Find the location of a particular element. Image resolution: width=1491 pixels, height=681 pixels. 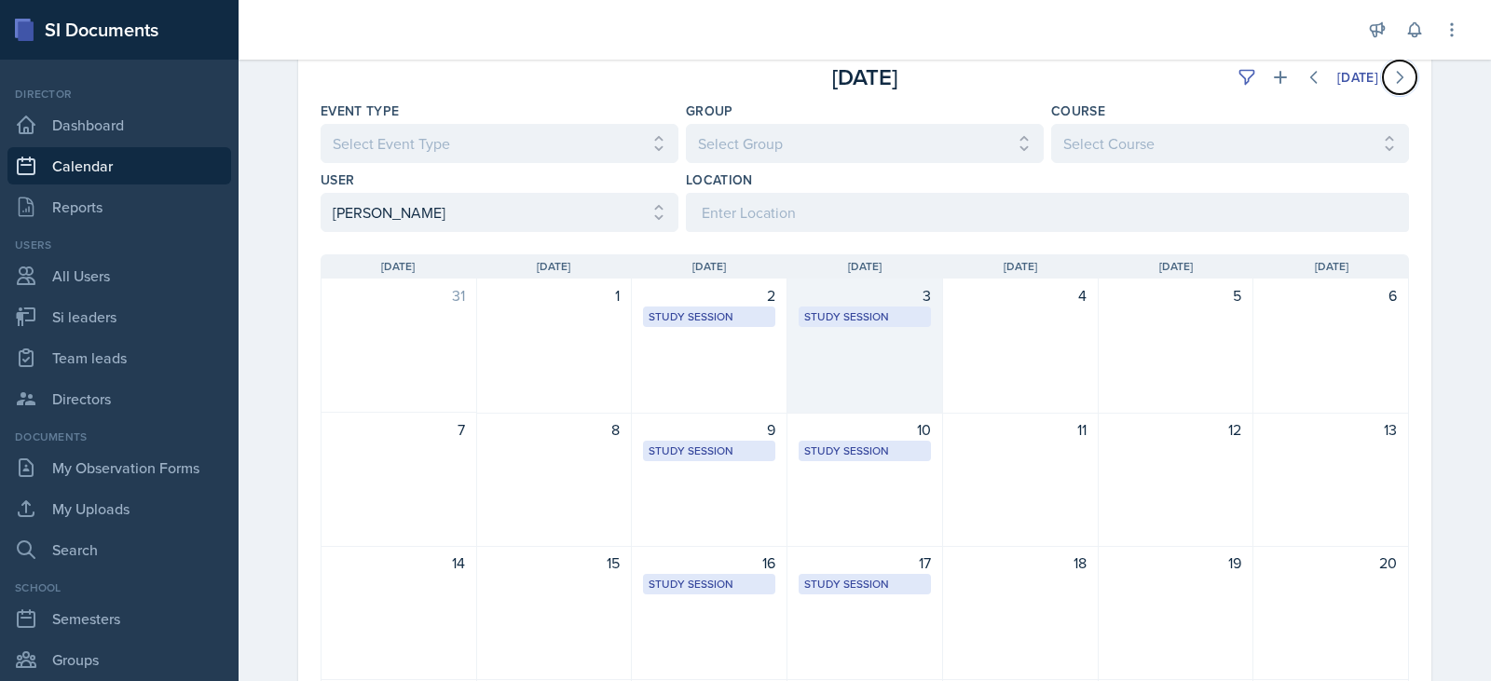

div: School is located at coordinates (119, 588).